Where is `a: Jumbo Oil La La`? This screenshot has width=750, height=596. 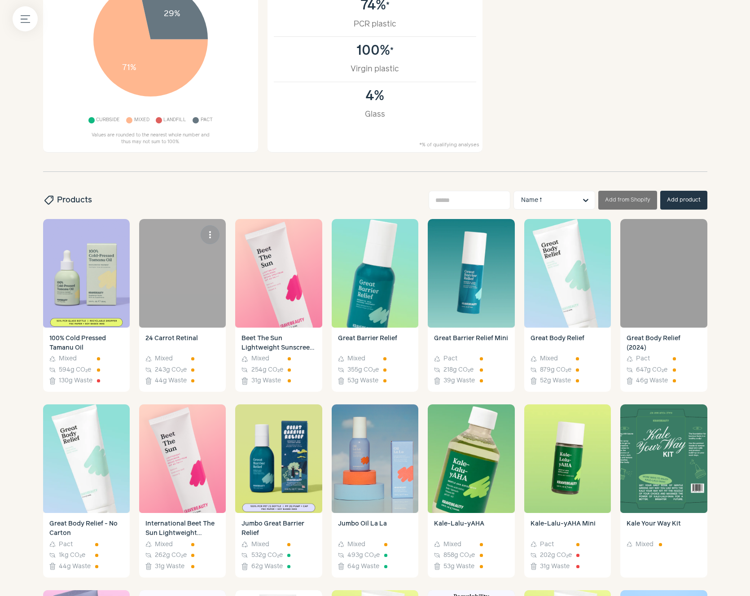 a: Jumbo Oil La La is located at coordinates (375, 459).